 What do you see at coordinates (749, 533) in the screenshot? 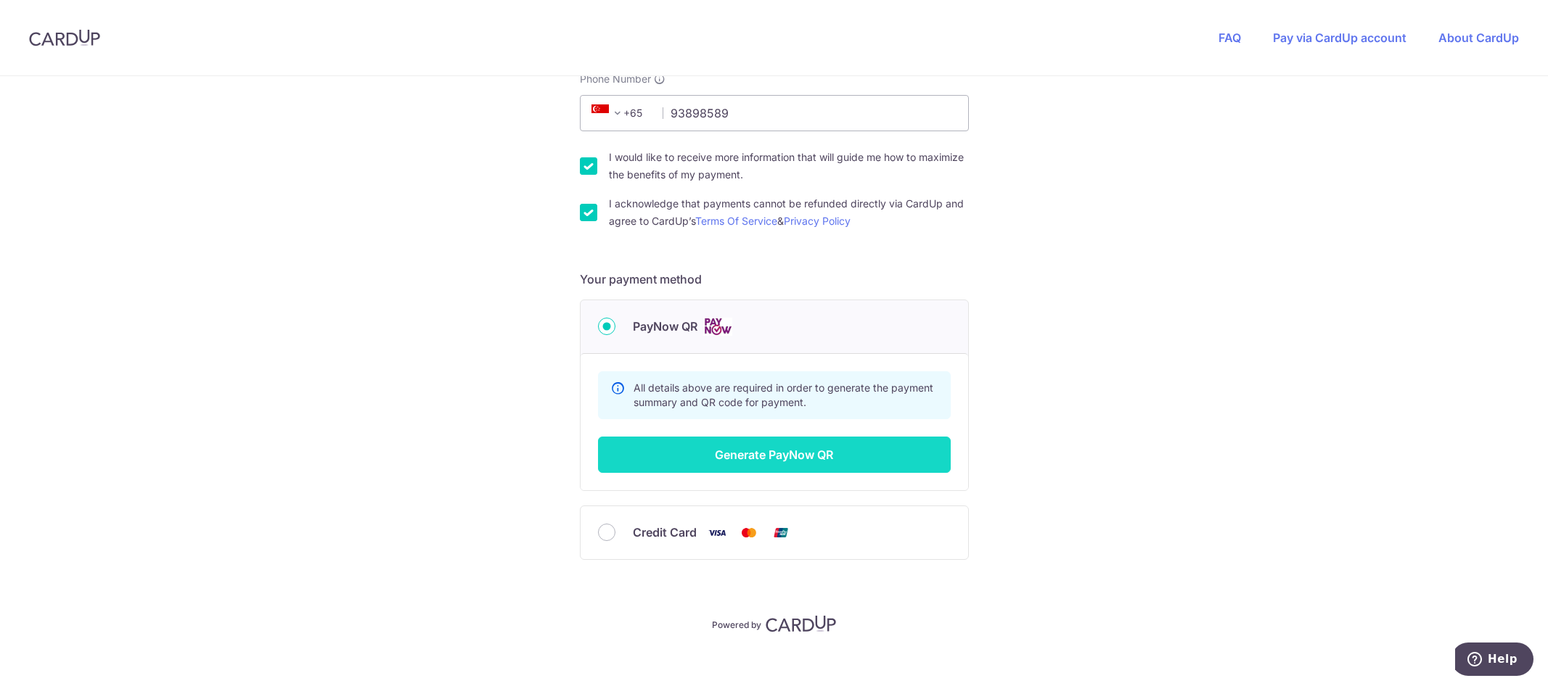
I see `img: Mastercard` at bounding box center [749, 533].